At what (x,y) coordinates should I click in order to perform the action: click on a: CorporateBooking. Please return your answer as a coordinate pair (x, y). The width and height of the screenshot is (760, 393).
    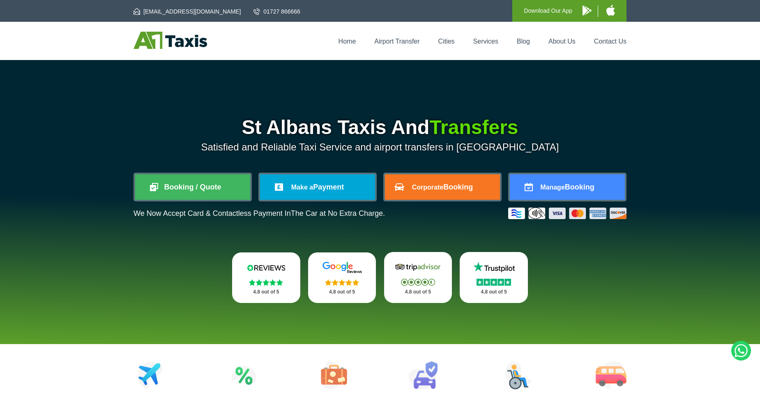
    Looking at the image, I should click on (442, 187).